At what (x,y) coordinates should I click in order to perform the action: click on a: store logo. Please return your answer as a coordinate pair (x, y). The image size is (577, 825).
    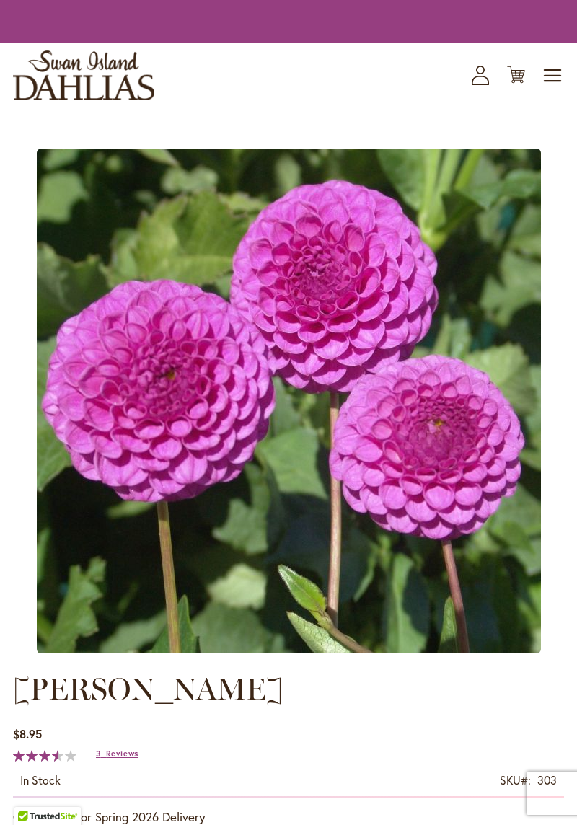
    Looking at the image, I should click on (84, 75).